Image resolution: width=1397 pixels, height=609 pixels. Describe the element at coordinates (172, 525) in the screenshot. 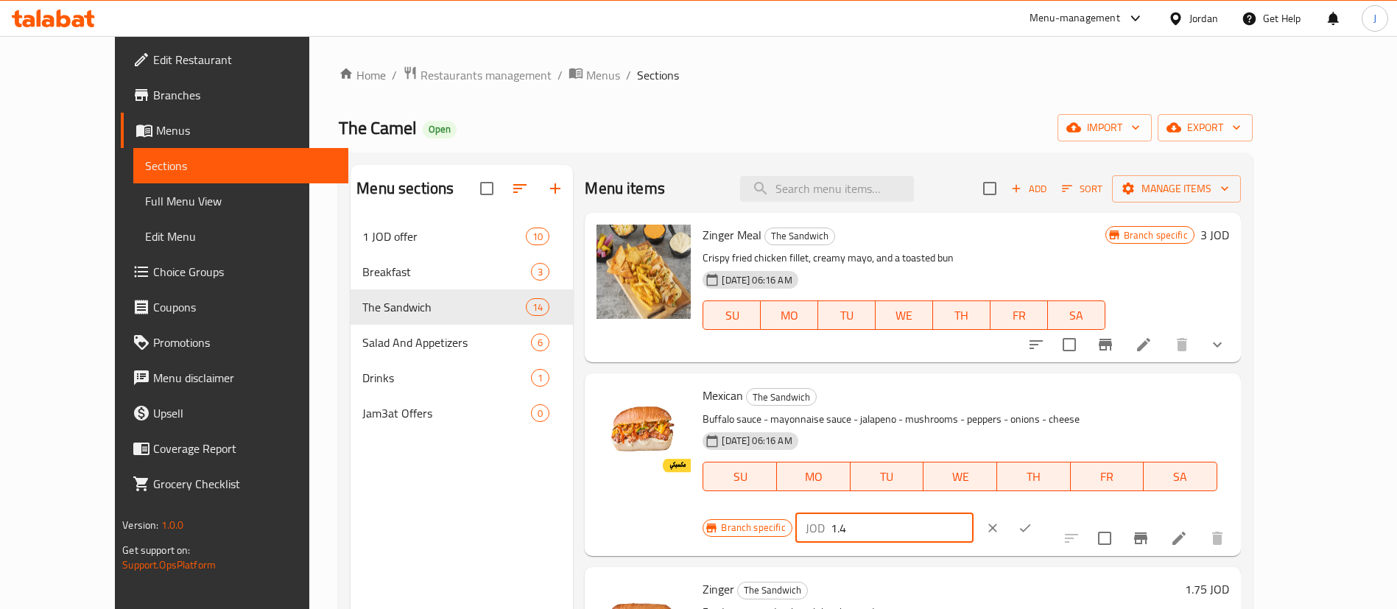

I see `span: 1.0.0` at that location.